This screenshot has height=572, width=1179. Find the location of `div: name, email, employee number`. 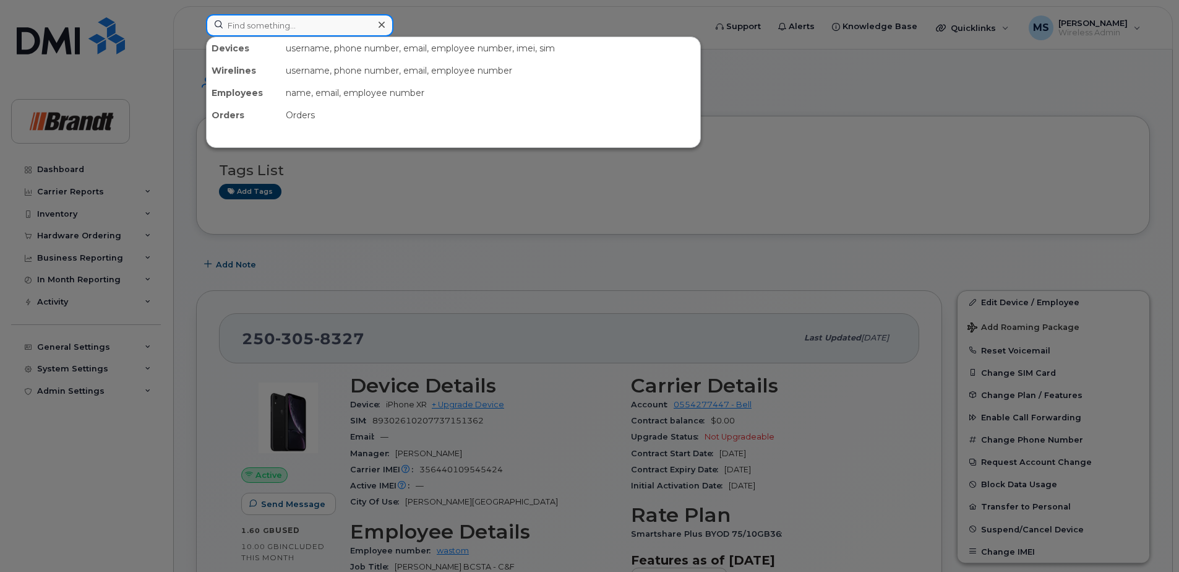

div: name, email, employee number is located at coordinates (491, 93).